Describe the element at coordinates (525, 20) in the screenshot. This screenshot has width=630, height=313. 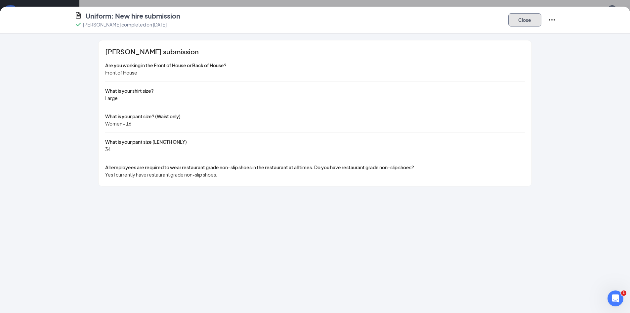
I see `button: Close` at that location.